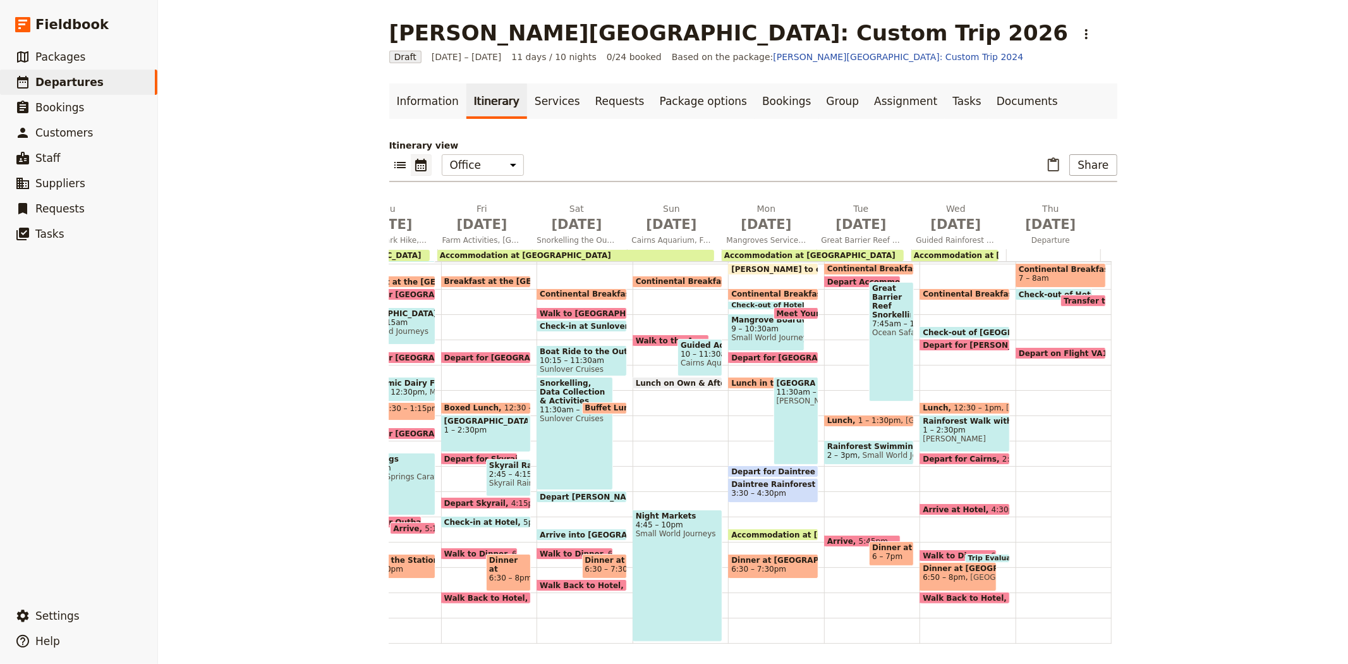 This screenshot has width=1348, height=664. Describe the element at coordinates (758, 569) in the screenshot. I see `span: 6:30 – 7:30pm` at that location.